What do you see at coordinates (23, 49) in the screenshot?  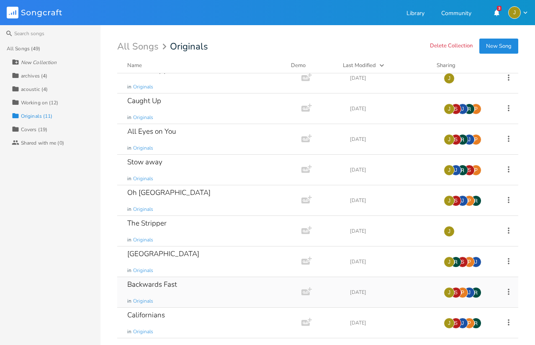 I see `div: All Songs (49)` at bounding box center [23, 49].